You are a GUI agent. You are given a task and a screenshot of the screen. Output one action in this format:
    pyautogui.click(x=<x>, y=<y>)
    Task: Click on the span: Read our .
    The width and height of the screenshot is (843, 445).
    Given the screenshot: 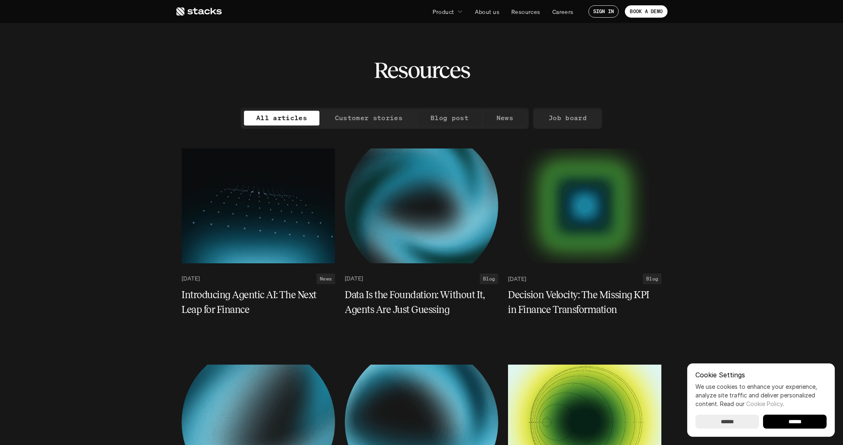 What is the action you would take?
    pyautogui.click(x=752, y=404)
    